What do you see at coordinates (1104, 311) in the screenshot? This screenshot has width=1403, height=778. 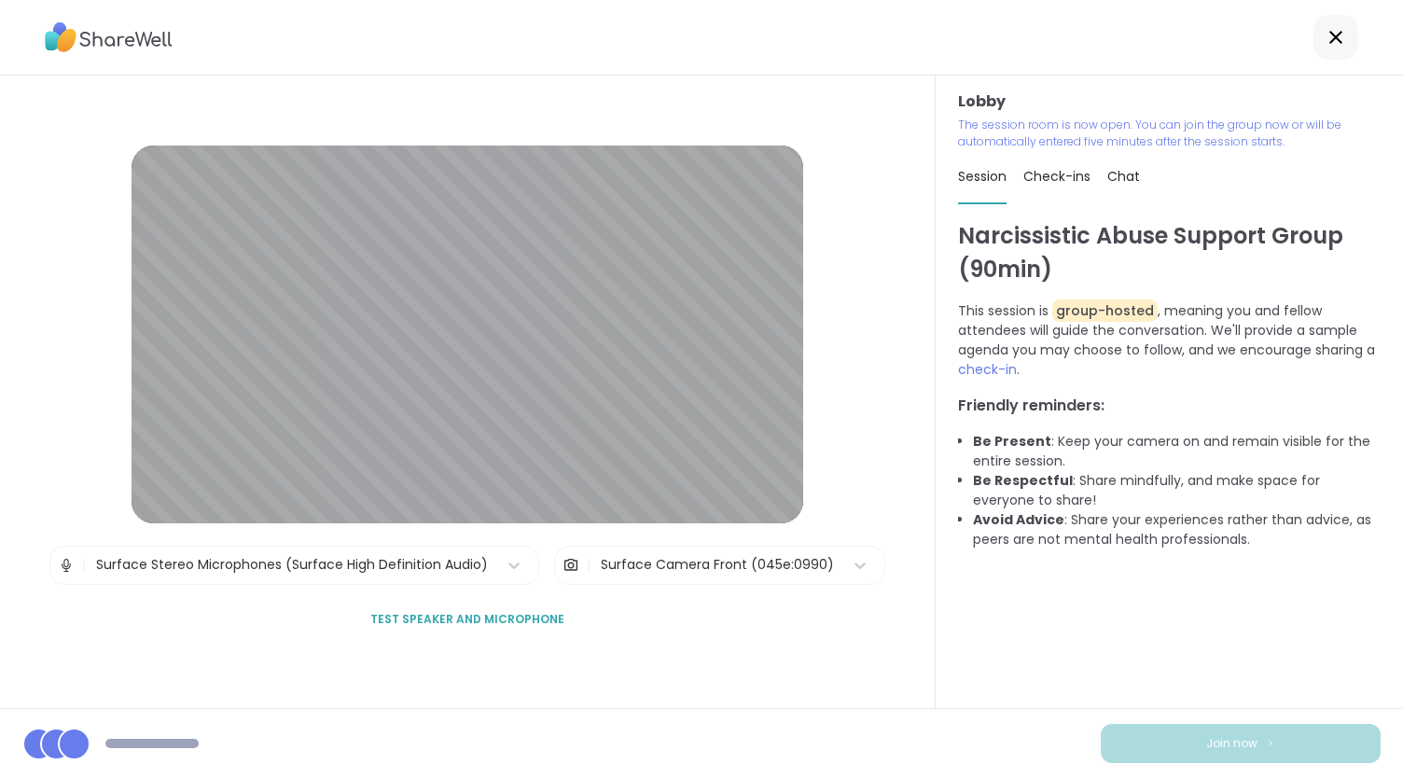 I see `span: group-hosted` at bounding box center [1104, 311].